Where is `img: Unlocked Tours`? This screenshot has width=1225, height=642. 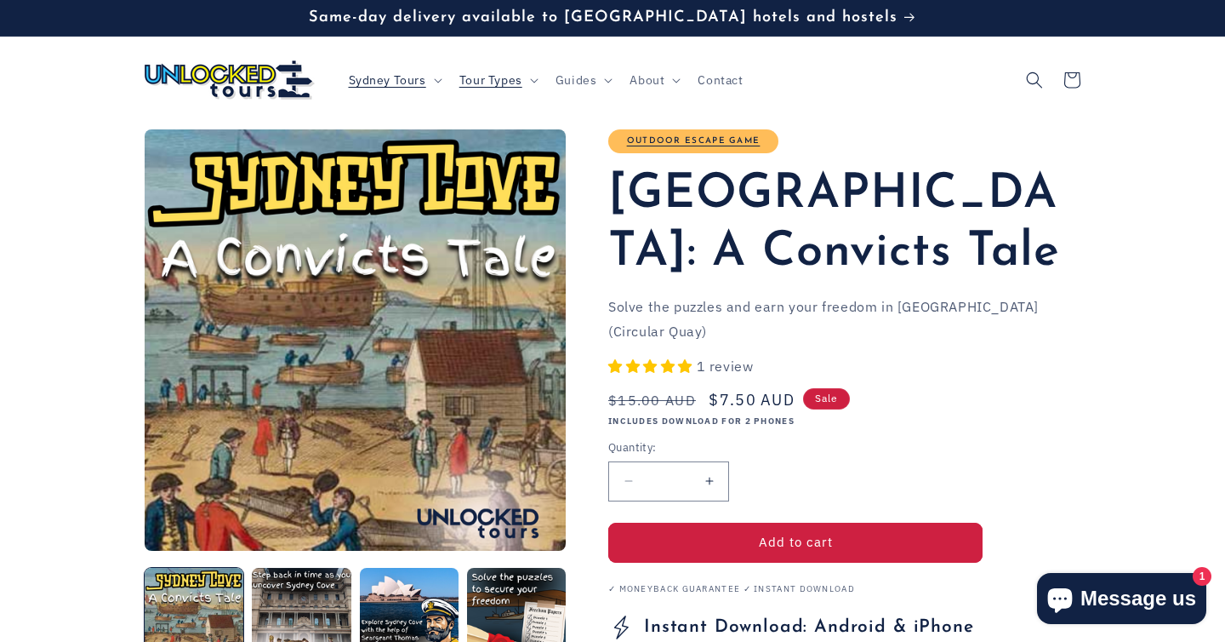 img: Unlocked Tours is located at coordinates (230, 80).